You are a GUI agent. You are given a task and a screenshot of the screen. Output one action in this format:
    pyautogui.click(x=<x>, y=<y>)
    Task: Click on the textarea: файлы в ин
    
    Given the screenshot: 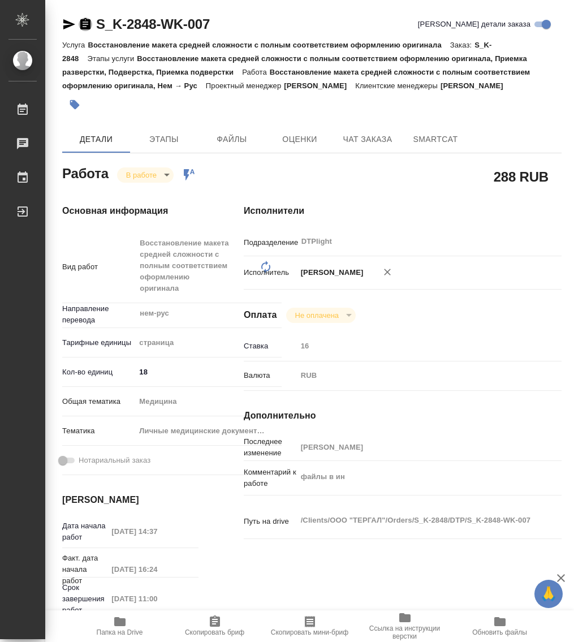 What is the action you would take?
    pyautogui.click(x=416, y=477)
    